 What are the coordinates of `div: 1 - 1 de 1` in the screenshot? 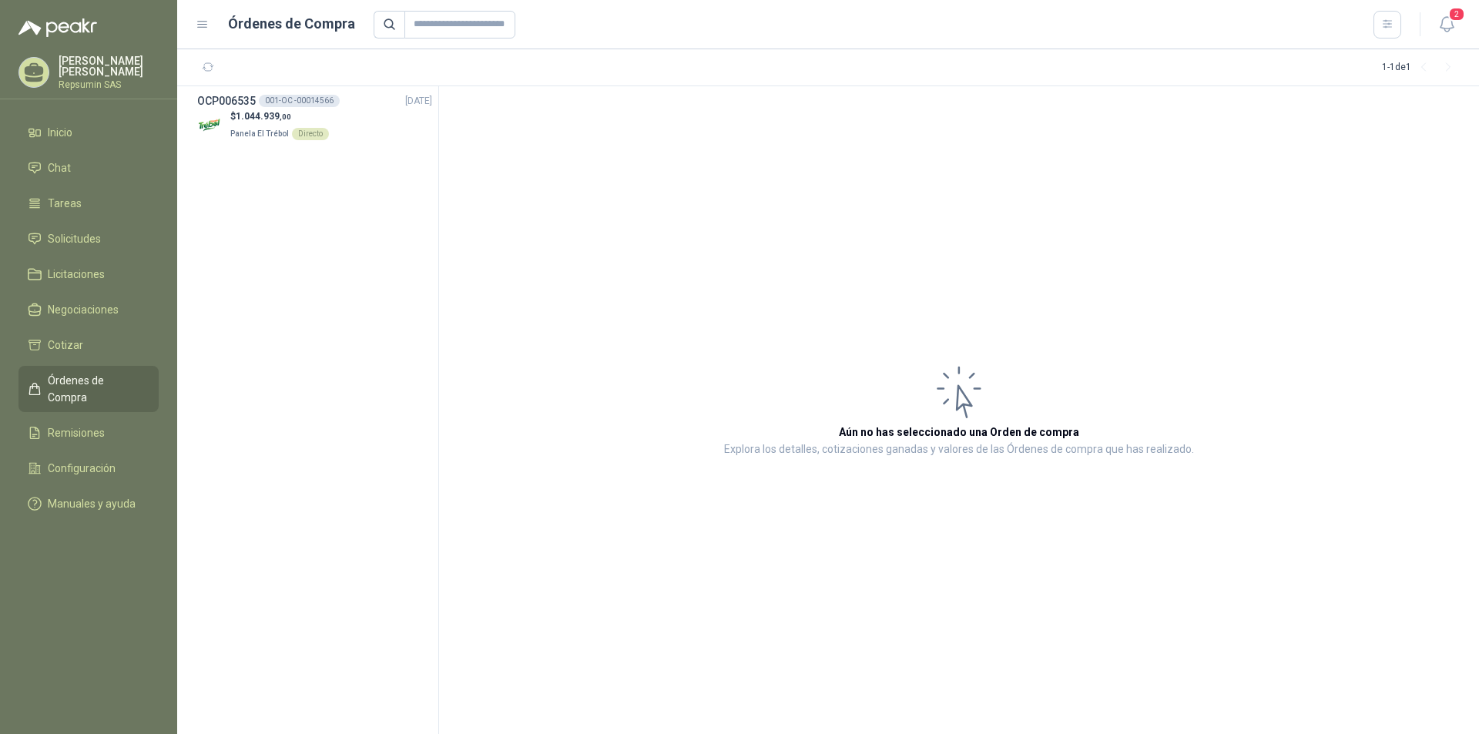 It's located at (1421, 68).